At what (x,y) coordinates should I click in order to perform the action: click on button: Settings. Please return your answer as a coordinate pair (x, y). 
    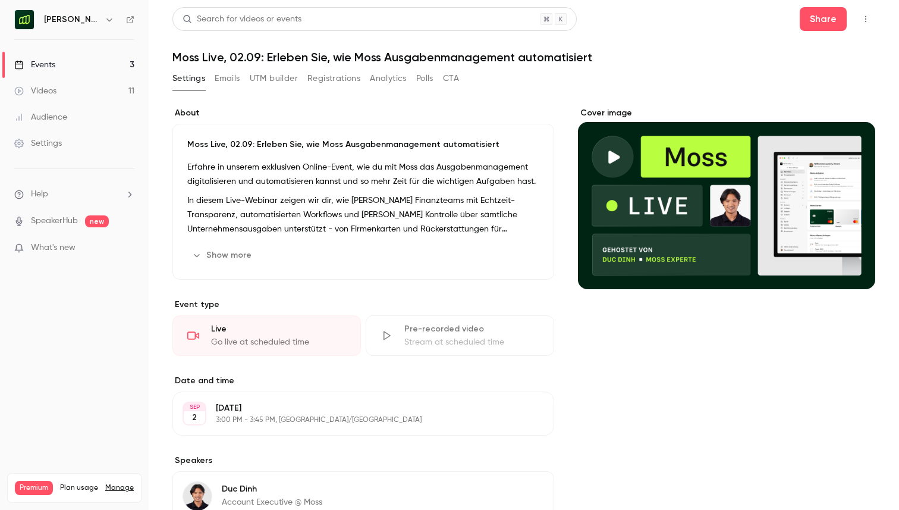
    Looking at the image, I should click on (188, 78).